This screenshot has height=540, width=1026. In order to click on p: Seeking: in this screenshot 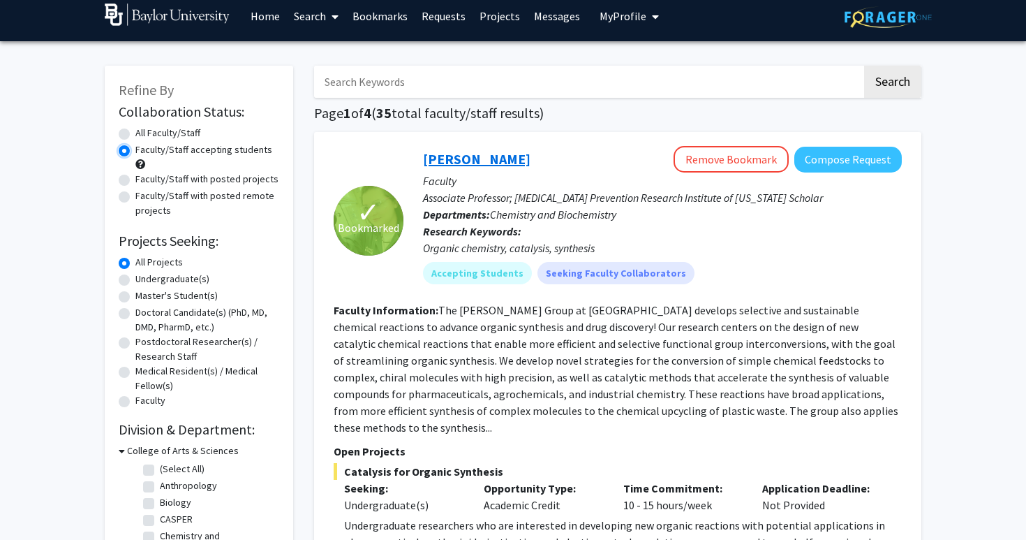, I will do `click(404, 488)`.